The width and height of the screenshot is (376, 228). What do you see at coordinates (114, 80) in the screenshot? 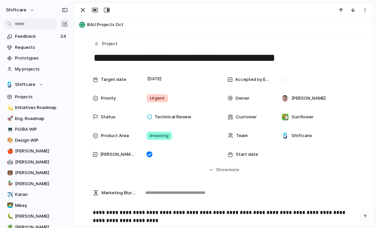
I see `span: Target date` at bounding box center [114, 80].